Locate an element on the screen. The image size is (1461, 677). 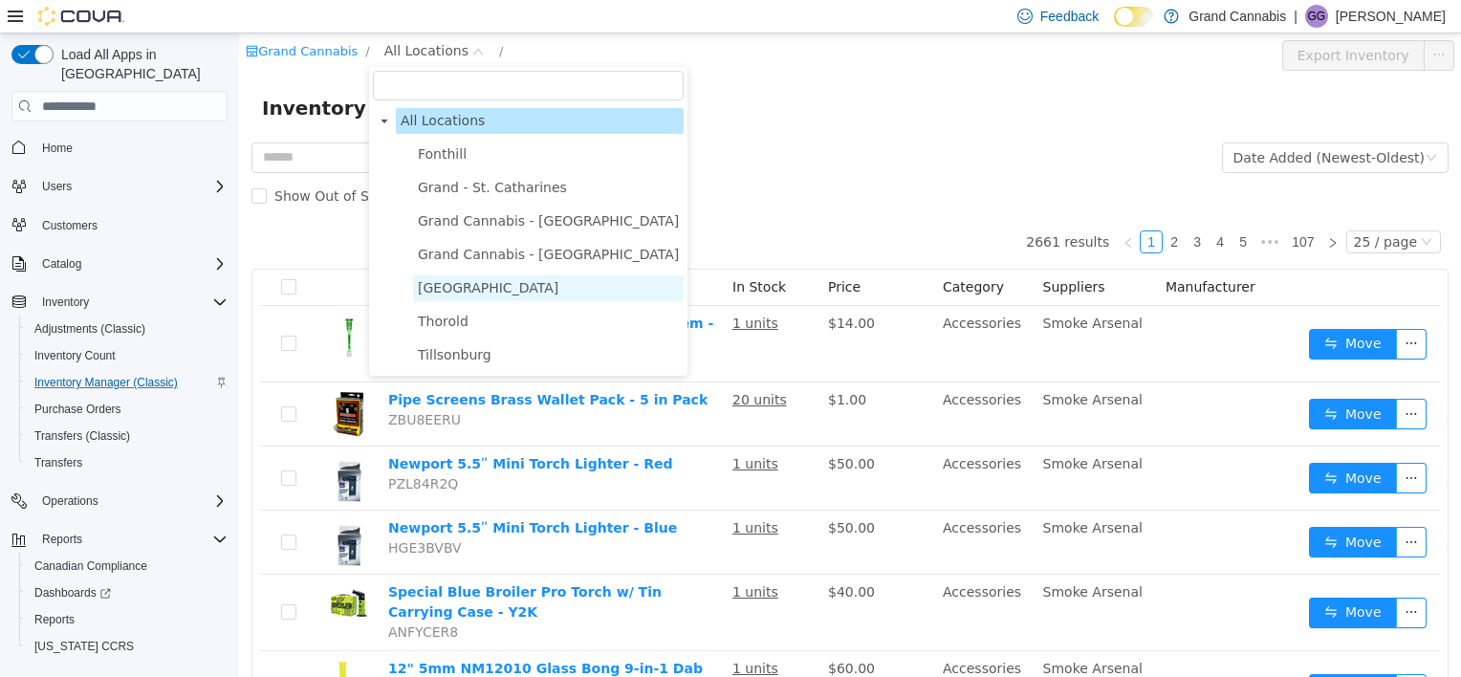
img: 4.5" Nice Glass Matrix Diffuser Downstem - Black hero shot is located at coordinates (110, 304).